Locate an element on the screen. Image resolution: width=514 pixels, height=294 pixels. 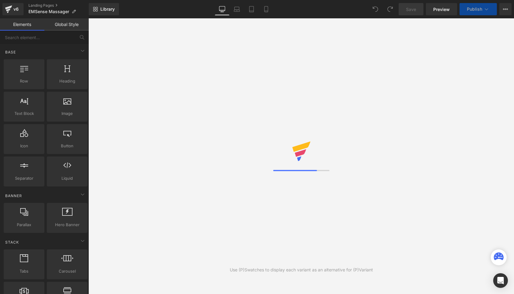
span: Parallax is located at coordinates (24, 225).